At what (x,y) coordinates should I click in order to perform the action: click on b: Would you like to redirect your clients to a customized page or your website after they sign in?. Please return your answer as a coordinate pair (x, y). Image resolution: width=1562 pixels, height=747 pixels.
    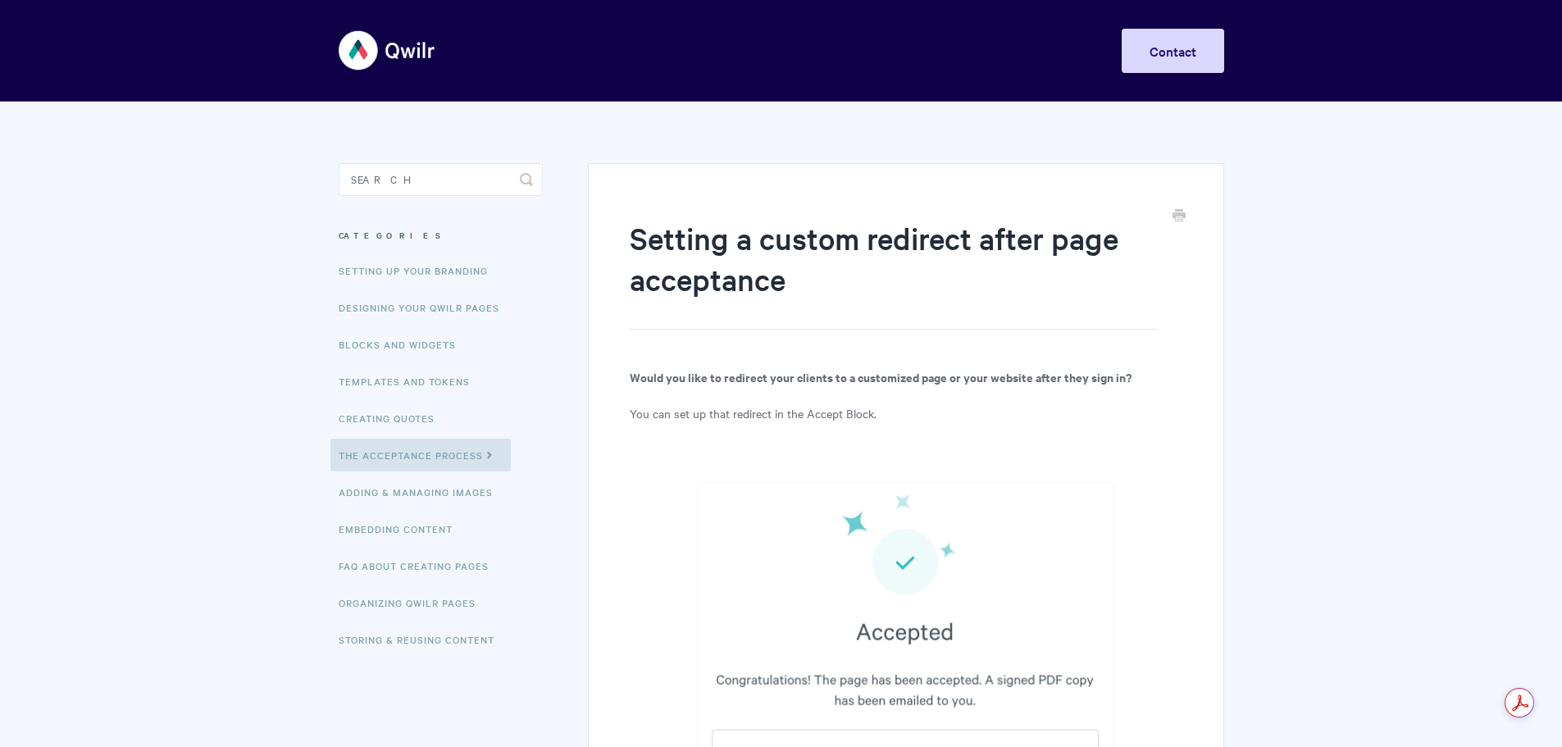
    Looking at the image, I should click on (881, 376).